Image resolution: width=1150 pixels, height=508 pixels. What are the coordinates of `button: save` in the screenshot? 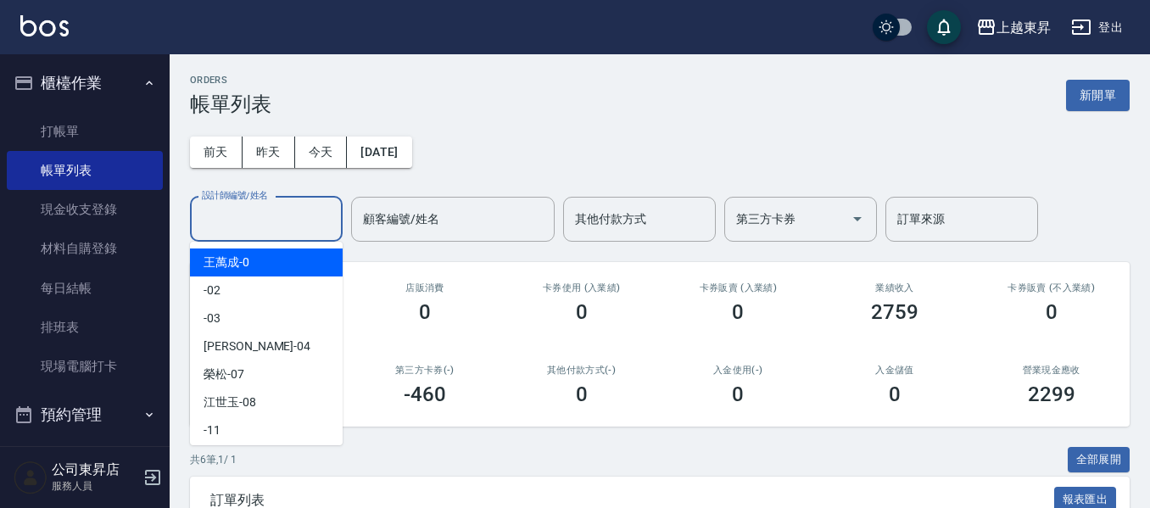 It's located at (944, 27).